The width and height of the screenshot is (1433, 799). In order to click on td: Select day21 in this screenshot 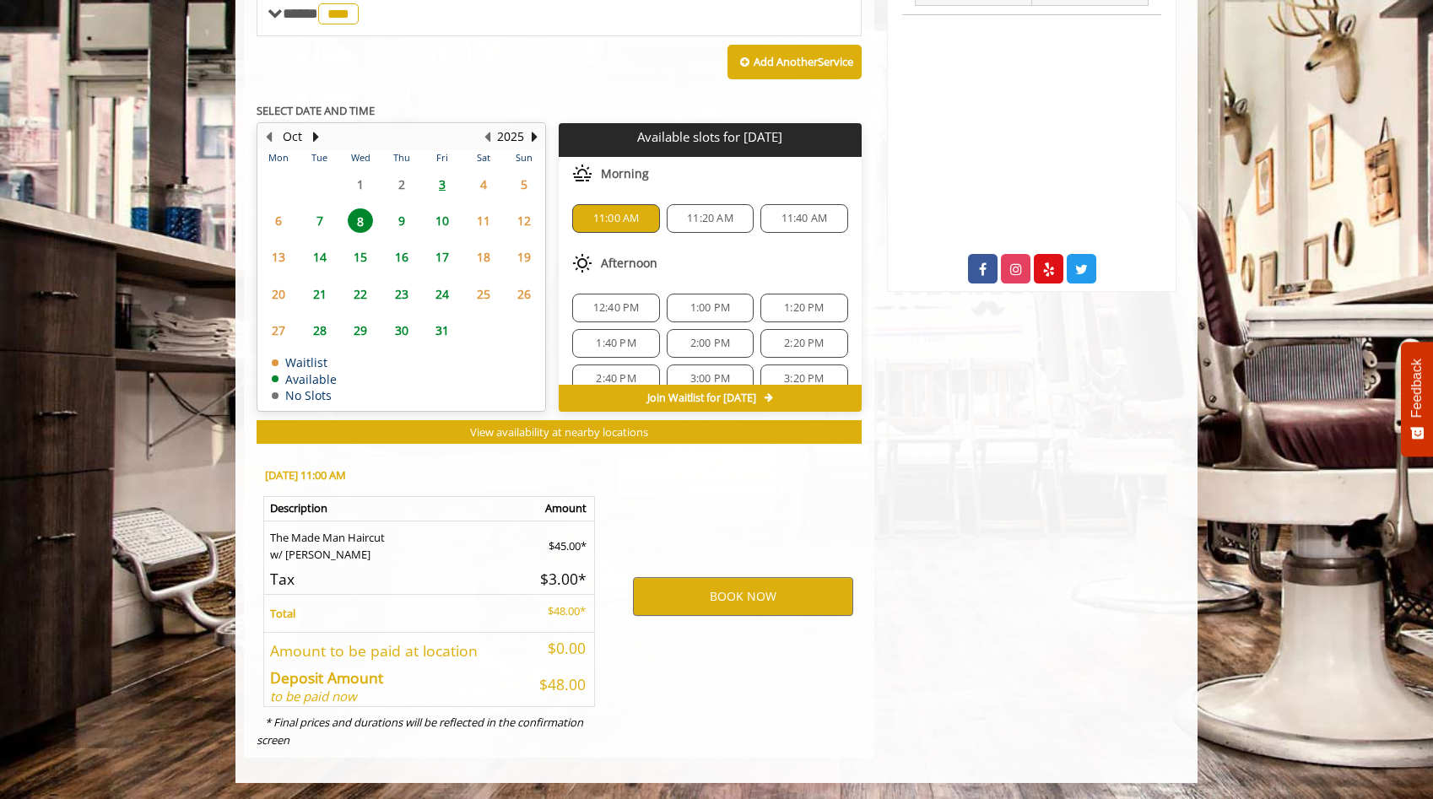, I will do `click(319, 293)`.